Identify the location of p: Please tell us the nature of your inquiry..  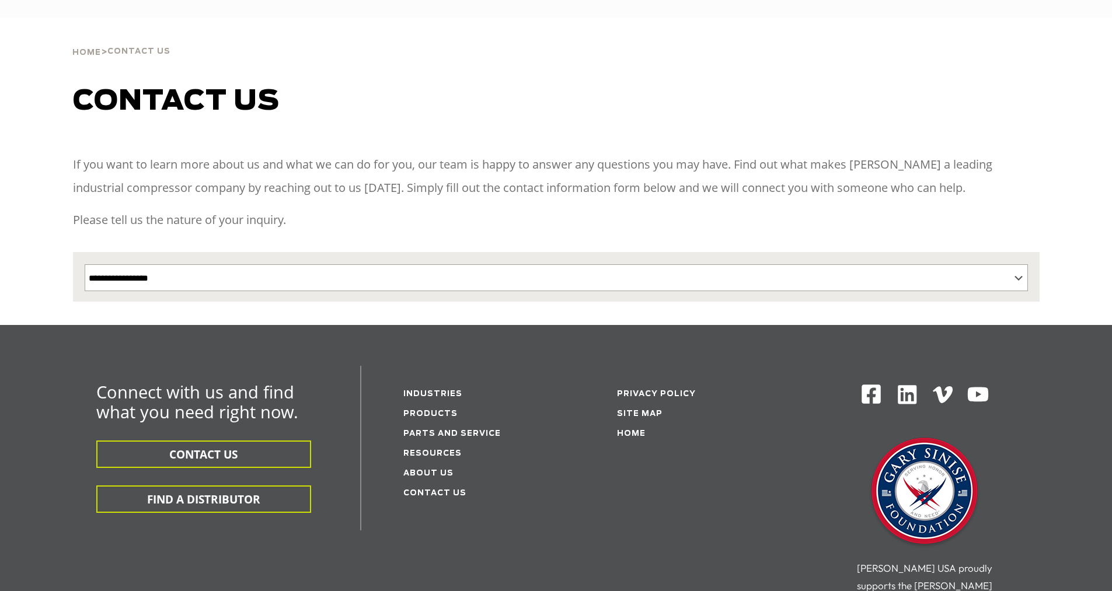
(556, 220).